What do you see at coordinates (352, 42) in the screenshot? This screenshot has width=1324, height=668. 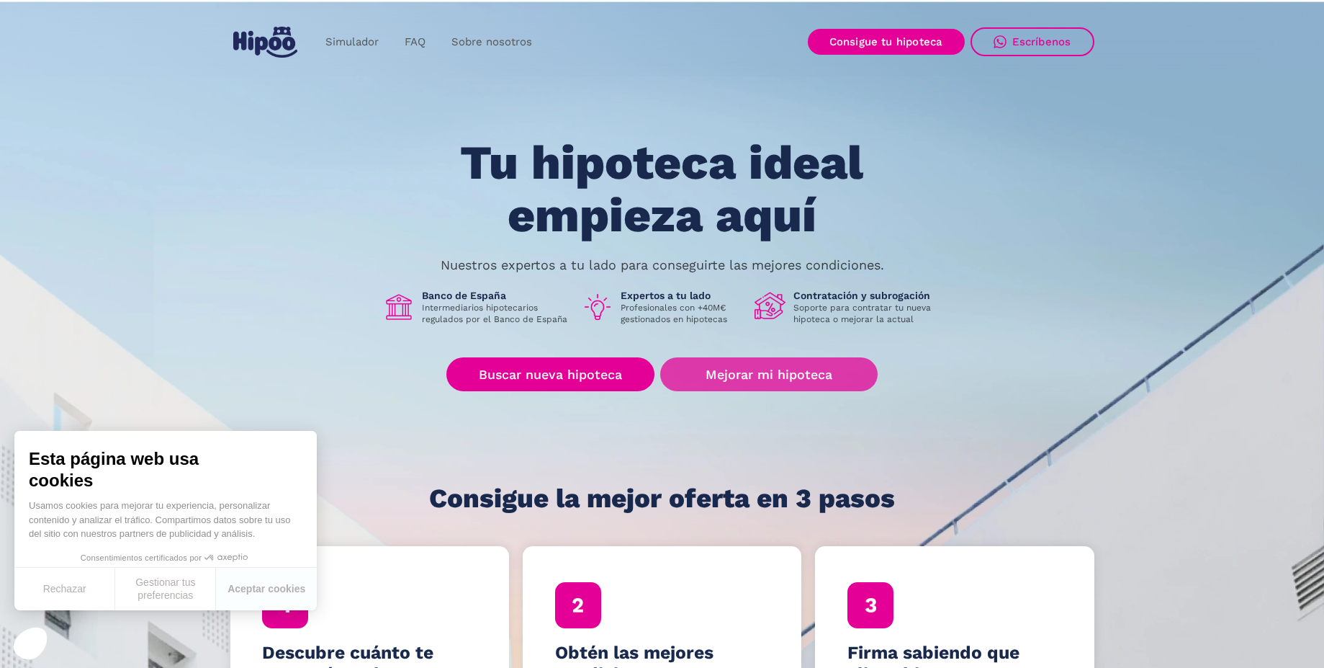 I see `a: Simulador` at bounding box center [352, 42].